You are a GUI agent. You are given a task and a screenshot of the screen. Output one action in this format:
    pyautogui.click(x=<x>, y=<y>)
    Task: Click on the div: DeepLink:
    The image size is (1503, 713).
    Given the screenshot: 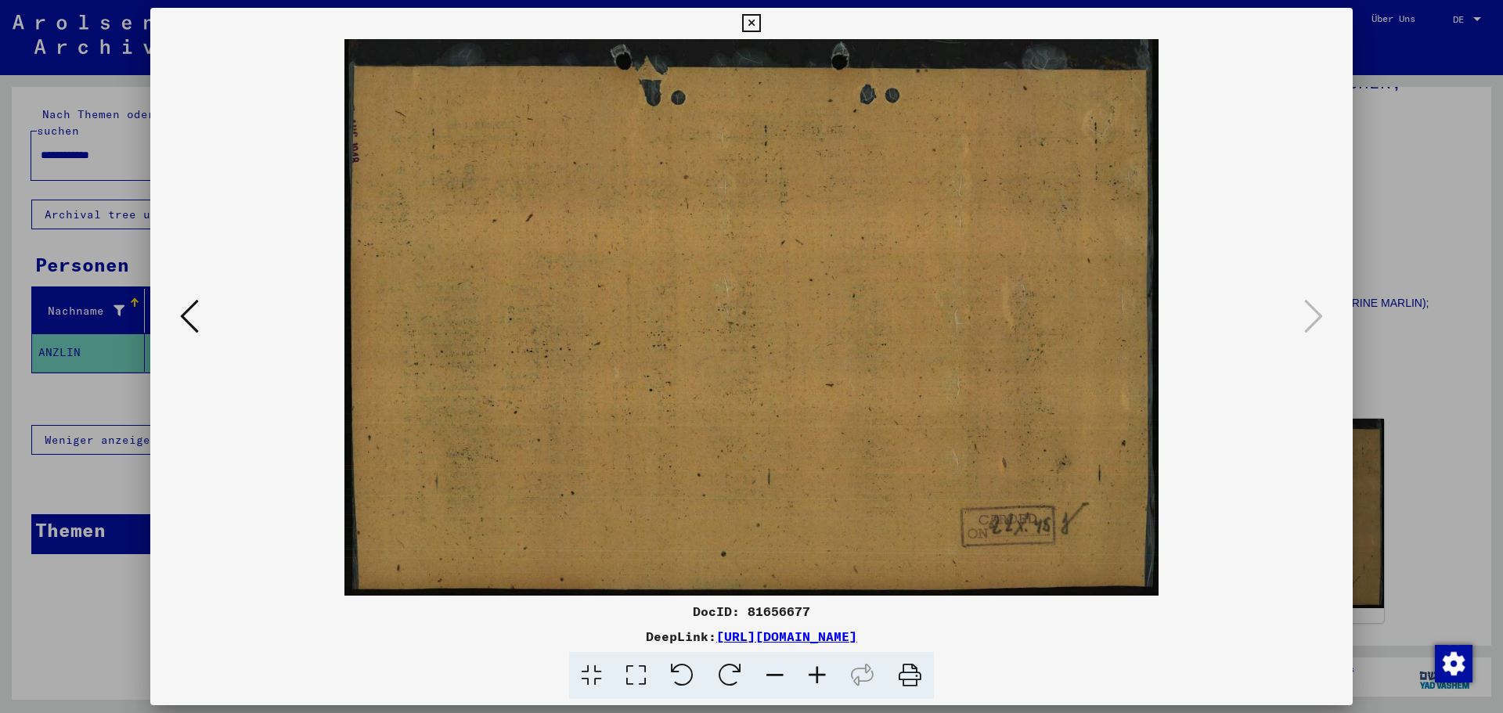 What is the action you would take?
    pyautogui.click(x=752, y=637)
    